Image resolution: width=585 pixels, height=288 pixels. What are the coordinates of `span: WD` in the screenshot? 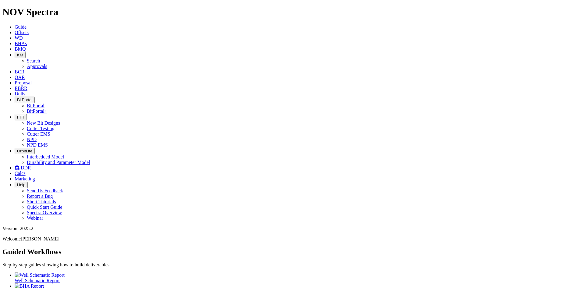 It's located at (19, 38).